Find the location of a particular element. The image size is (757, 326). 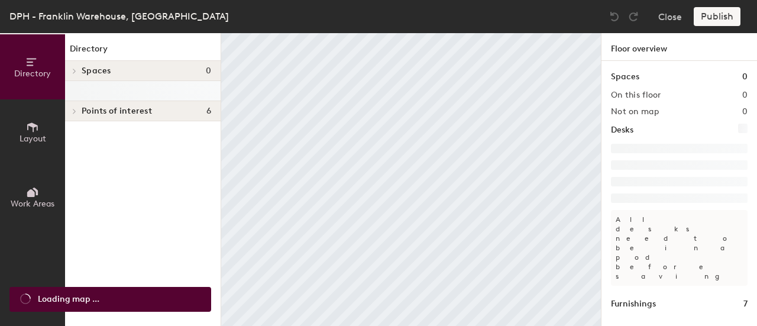

h1: Directory is located at coordinates (142, 51).